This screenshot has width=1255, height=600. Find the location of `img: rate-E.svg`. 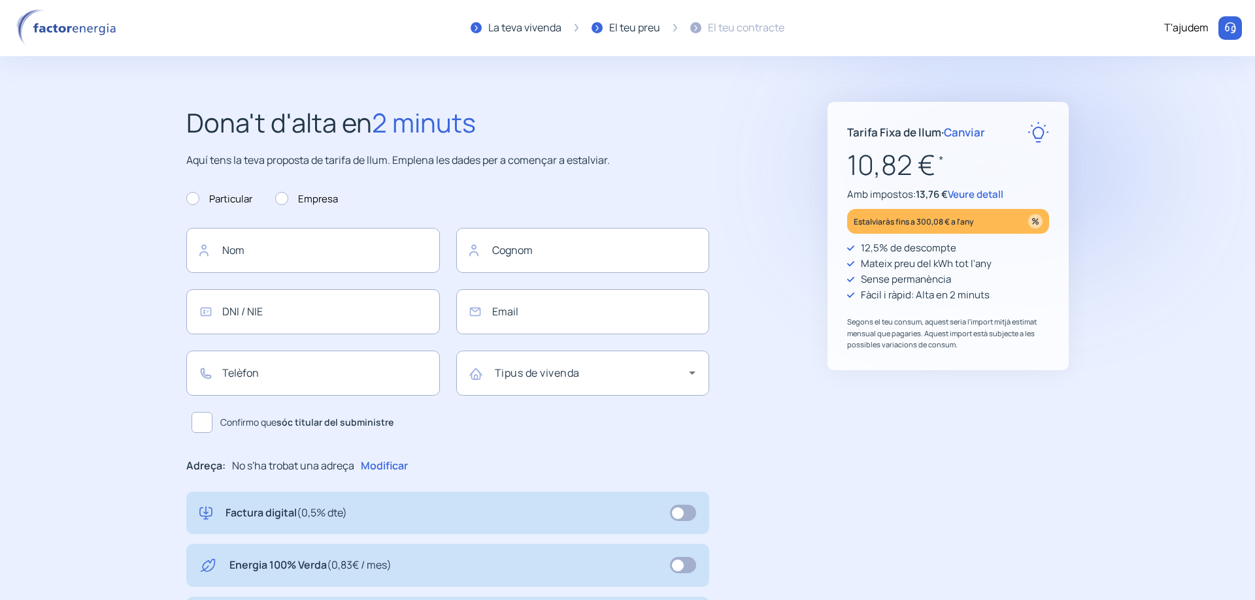

img: rate-E.svg is located at coordinates (1038, 132).